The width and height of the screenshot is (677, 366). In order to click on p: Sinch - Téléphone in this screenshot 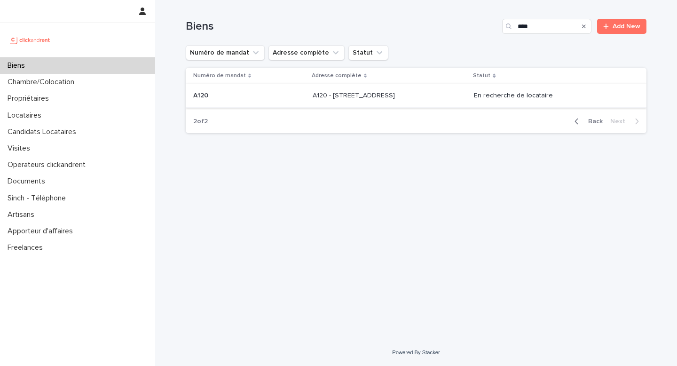, I will do `click(39, 198)`.